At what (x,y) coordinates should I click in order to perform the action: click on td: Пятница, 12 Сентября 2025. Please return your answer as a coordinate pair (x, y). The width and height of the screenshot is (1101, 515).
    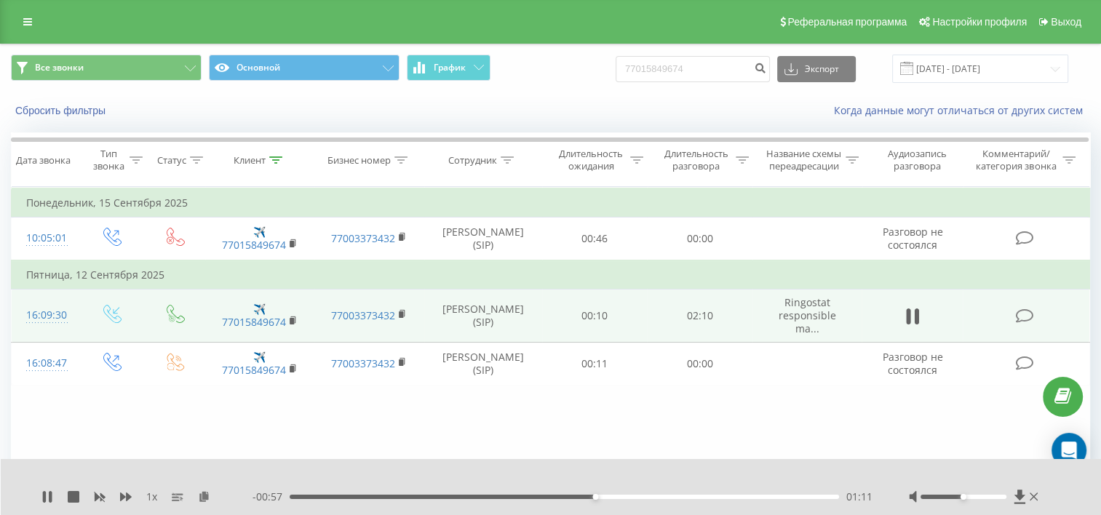
    Looking at the image, I should click on (551, 275).